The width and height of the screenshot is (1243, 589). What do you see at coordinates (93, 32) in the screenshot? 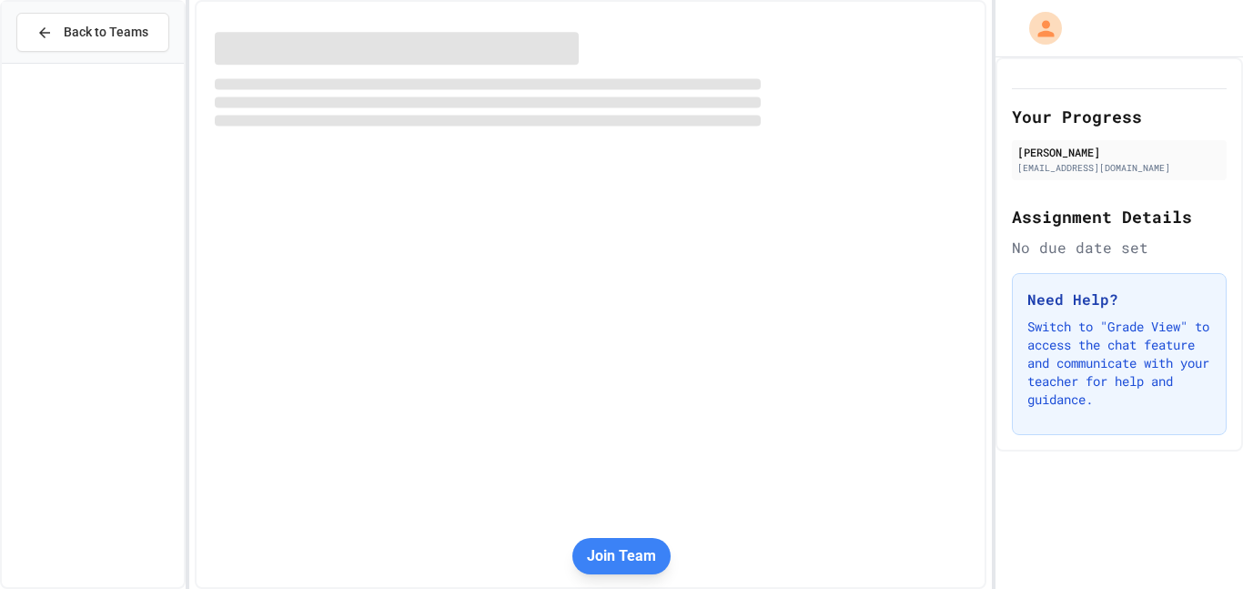
I see `button: Back to Teams` at bounding box center [93, 32].